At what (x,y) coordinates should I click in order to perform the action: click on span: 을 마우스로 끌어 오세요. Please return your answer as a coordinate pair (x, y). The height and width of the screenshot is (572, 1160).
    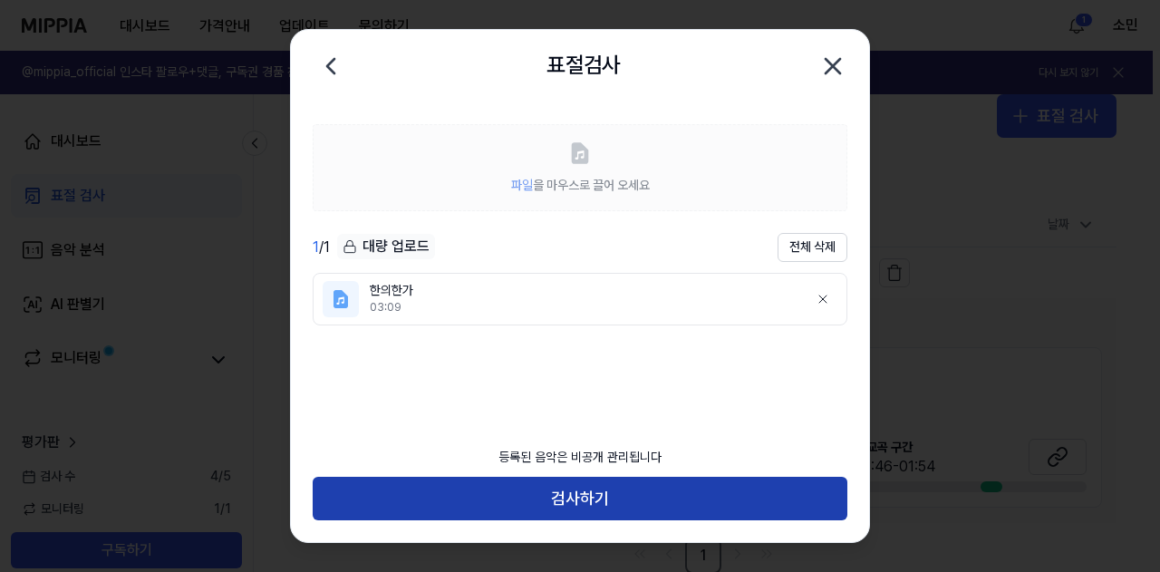
    Looking at the image, I should click on (580, 185).